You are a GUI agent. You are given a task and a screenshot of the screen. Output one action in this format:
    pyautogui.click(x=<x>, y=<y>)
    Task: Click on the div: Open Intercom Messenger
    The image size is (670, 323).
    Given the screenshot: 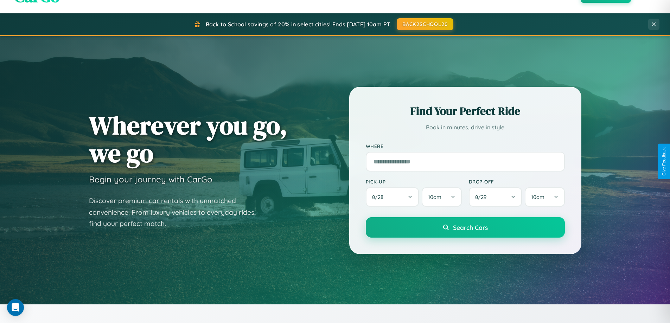 What is the action you would take?
    pyautogui.click(x=15, y=308)
    